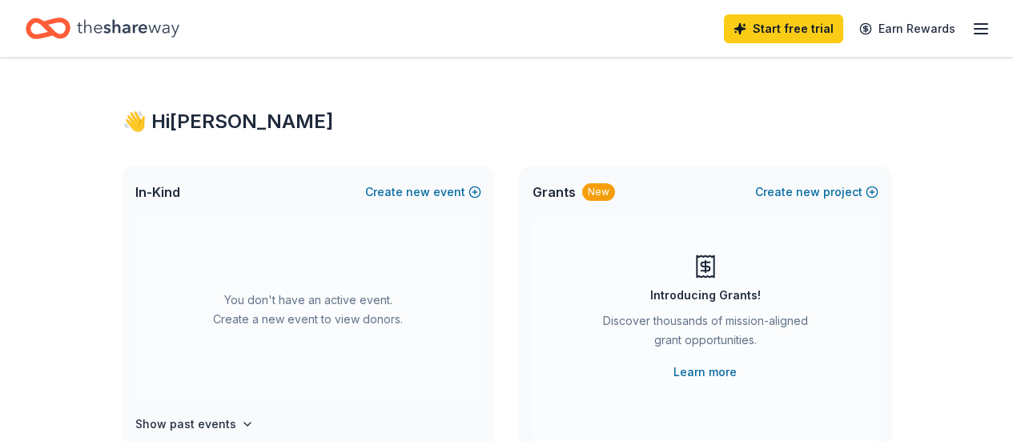 The width and height of the screenshot is (1013, 441). Describe the element at coordinates (102, 28) in the screenshot. I see `a: Home` at that location.